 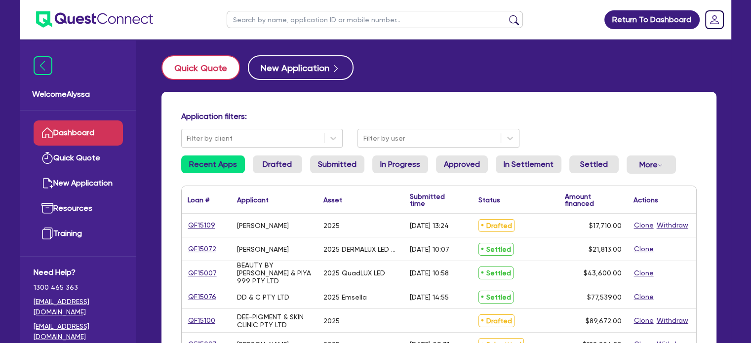 What do you see at coordinates (47, 183) in the screenshot?
I see `img: new-application` at bounding box center [47, 183].